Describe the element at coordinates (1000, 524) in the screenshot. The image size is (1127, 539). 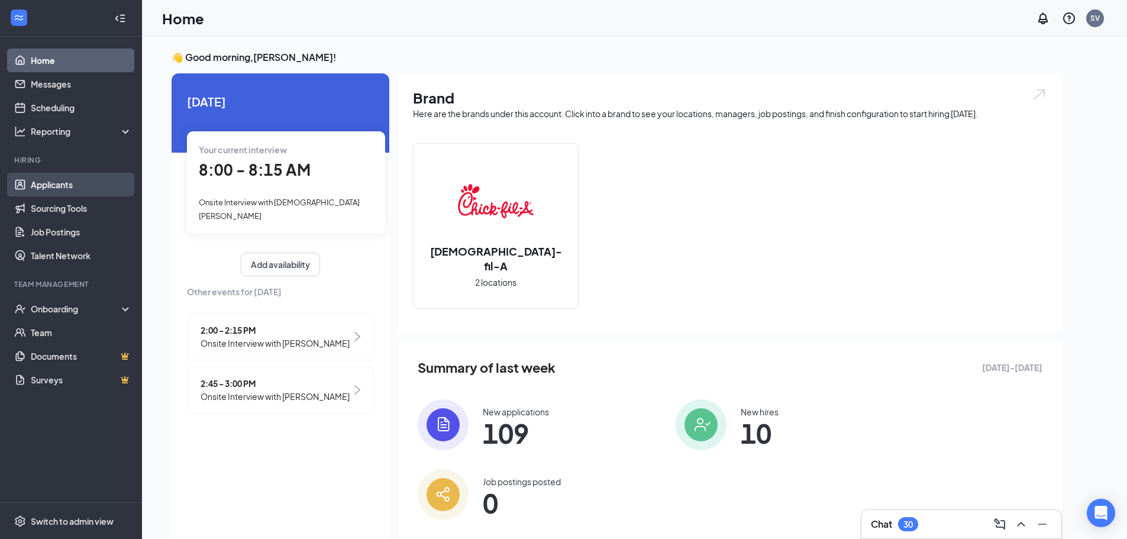
I see `svg: ComposeMessage` at that location.